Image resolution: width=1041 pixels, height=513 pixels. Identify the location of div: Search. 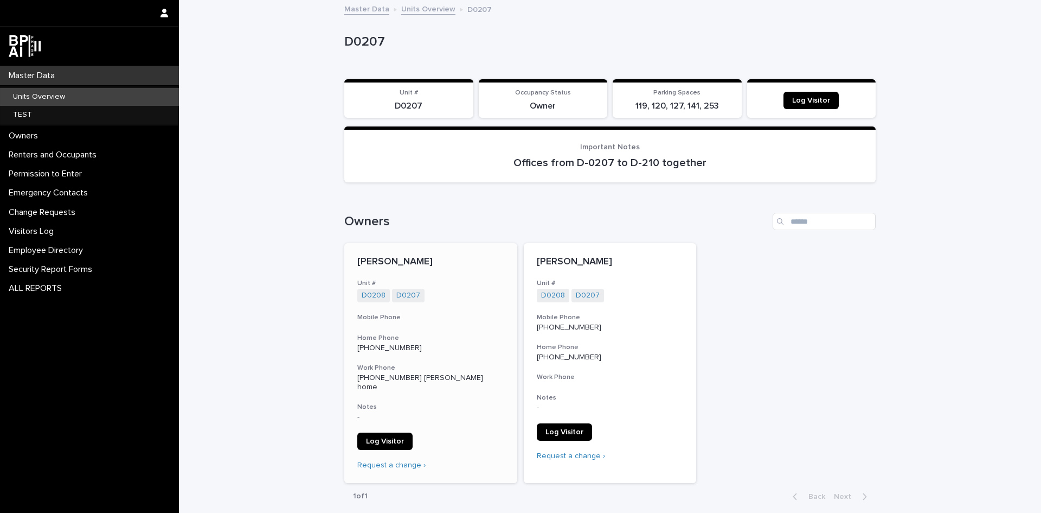
(824, 221).